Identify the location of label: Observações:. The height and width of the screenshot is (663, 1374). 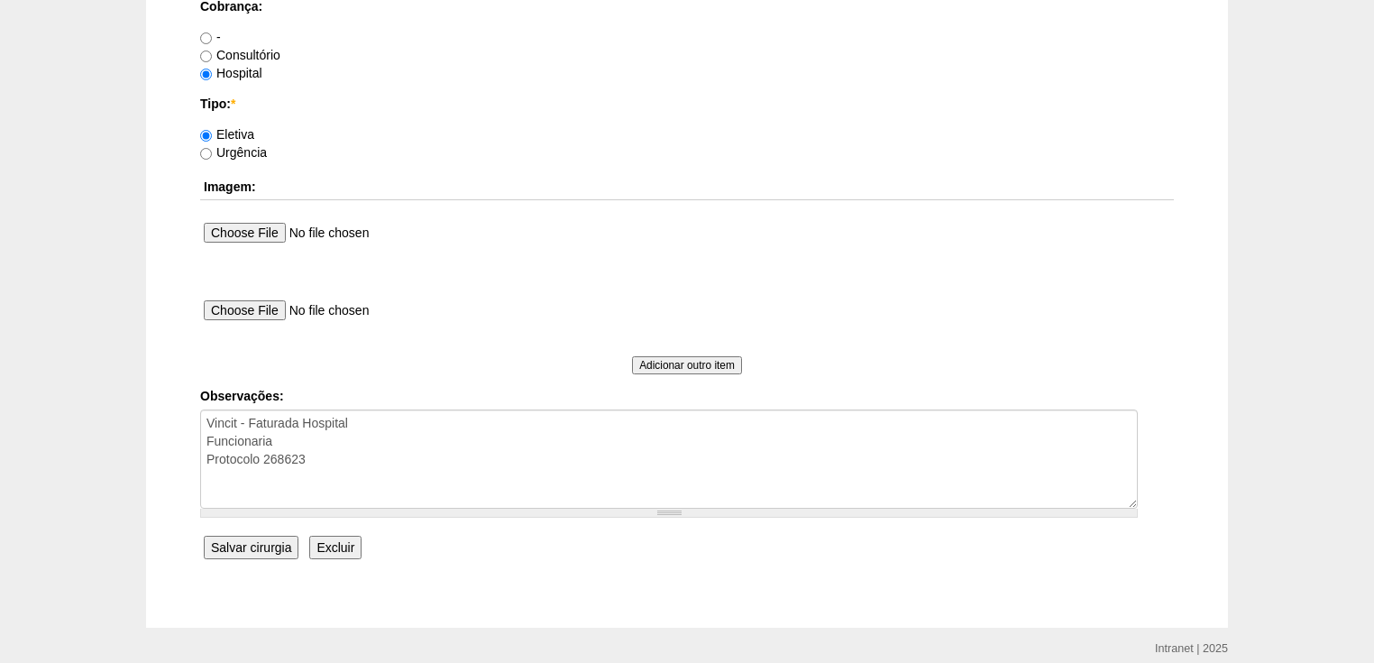
(687, 396).